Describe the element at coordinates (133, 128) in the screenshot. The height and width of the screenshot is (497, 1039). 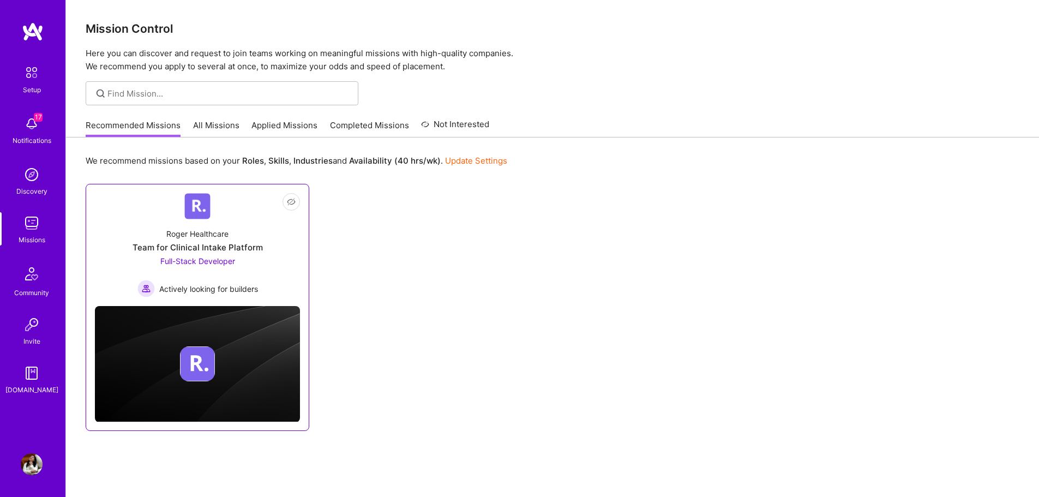
I see `a: Recommended Missions` at that location.